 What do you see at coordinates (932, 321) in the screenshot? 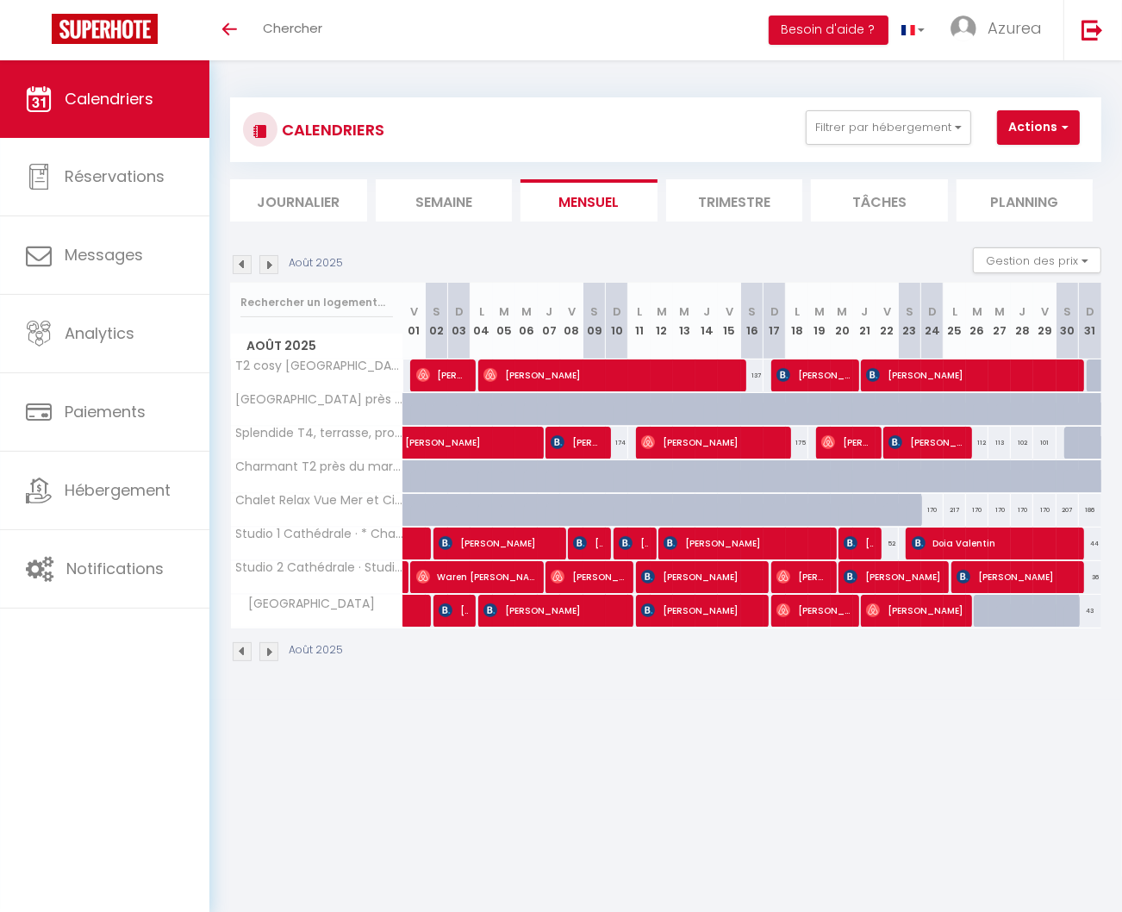
I see `th: 24` at bounding box center [932, 321].